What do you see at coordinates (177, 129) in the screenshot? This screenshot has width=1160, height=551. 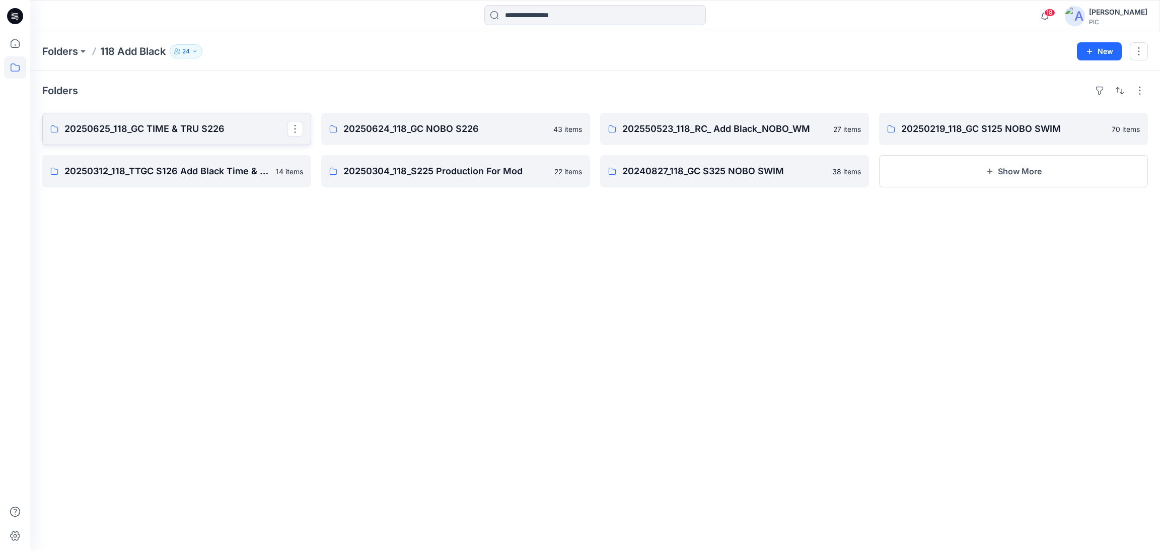 I see `a: 20250625_118_GC TIME & TRU S226` at bounding box center [177, 129].